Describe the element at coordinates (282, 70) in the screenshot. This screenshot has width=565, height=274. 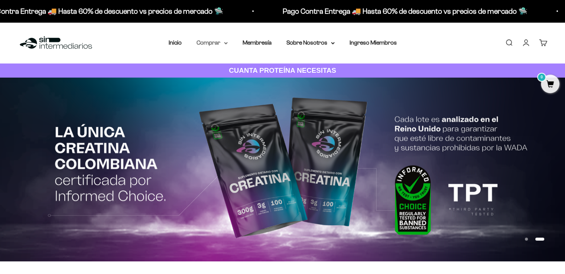
I see `strong: CUANTA PROTEÍNA NECESITAS` at that location.